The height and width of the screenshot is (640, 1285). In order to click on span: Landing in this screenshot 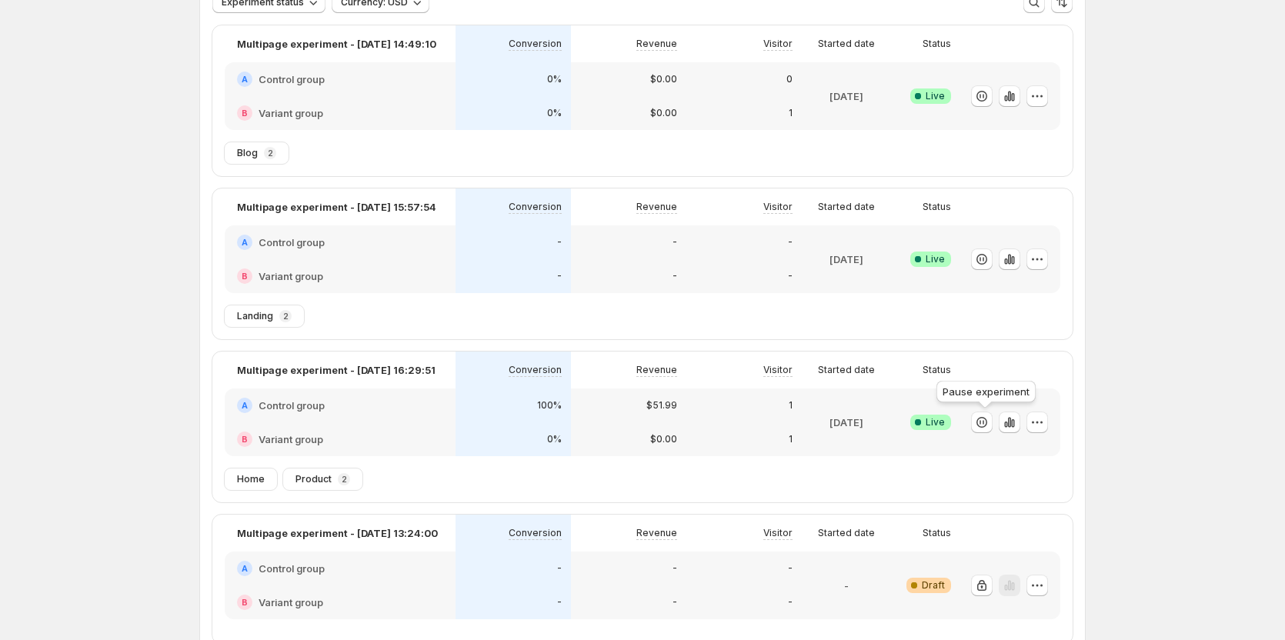, I will do `click(255, 316)`.